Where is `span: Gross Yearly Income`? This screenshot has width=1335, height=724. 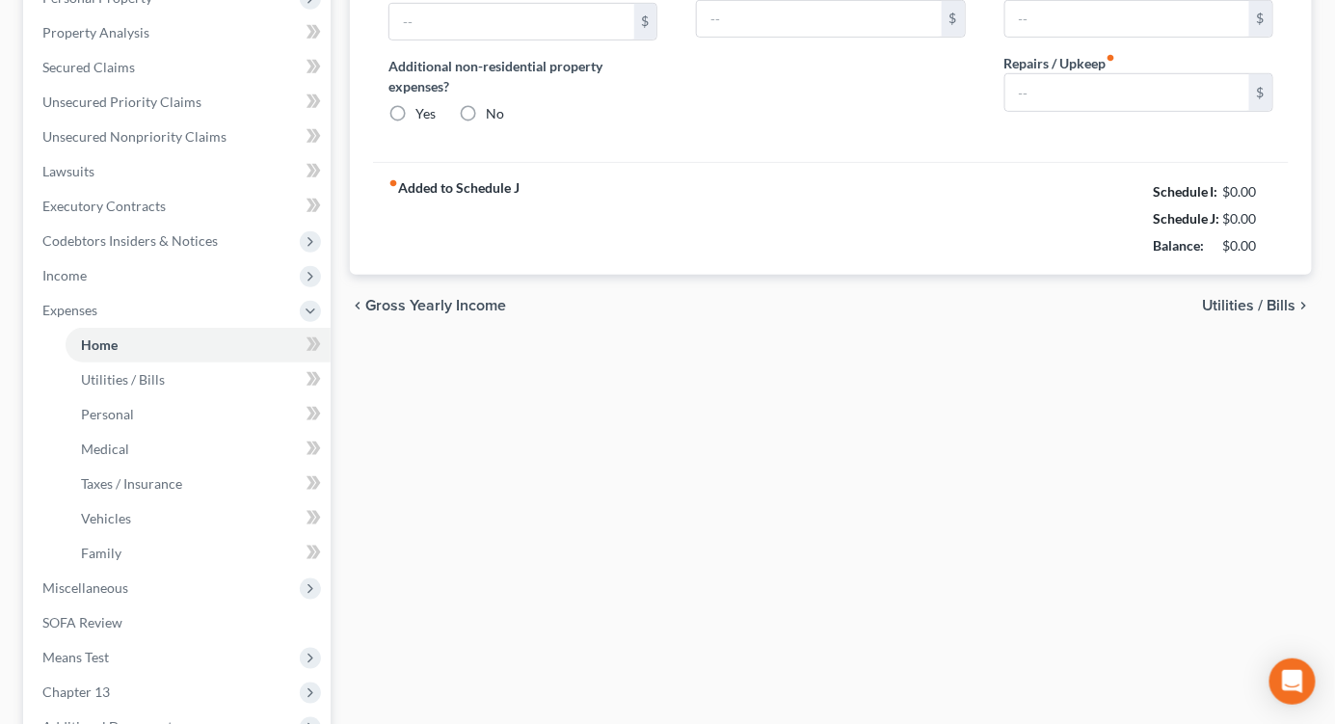 span: Gross Yearly Income is located at coordinates (436, 306).